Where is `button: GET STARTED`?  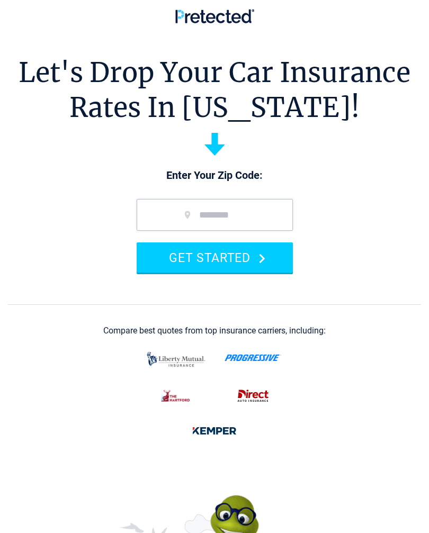 button: GET STARTED is located at coordinates (215, 257).